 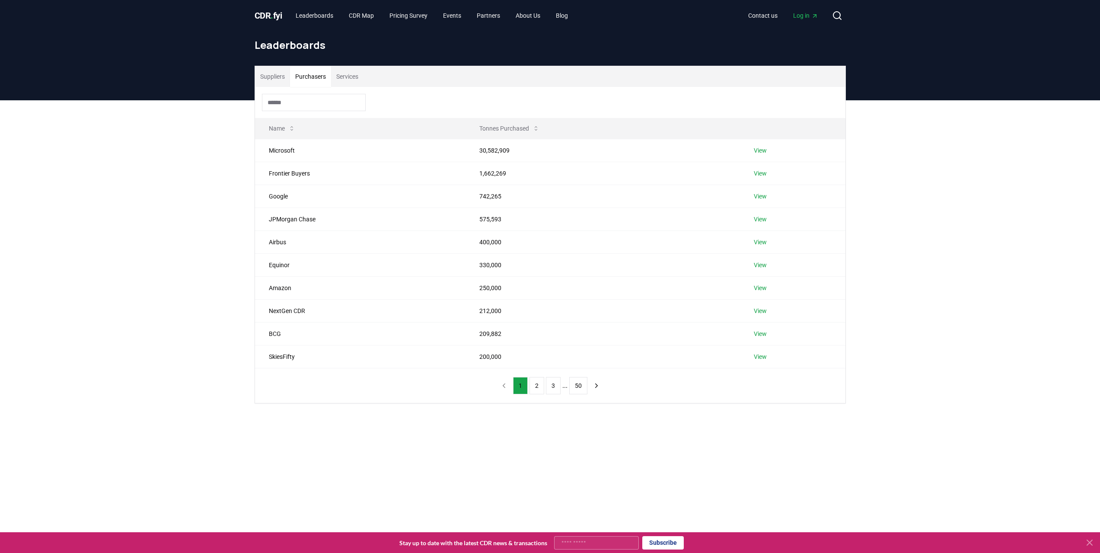 What do you see at coordinates (603, 333) in the screenshot?
I see `td: 209,882` at bounding box center [603, 333].